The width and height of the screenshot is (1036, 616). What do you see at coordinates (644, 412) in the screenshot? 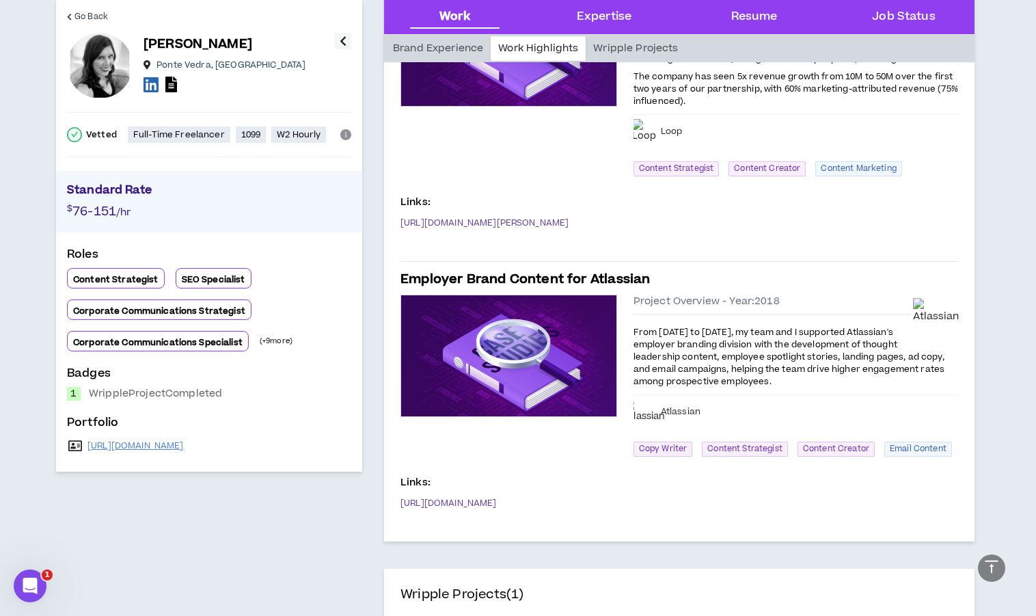
I see `div: Atlassian` at bounding box center [644, 412].